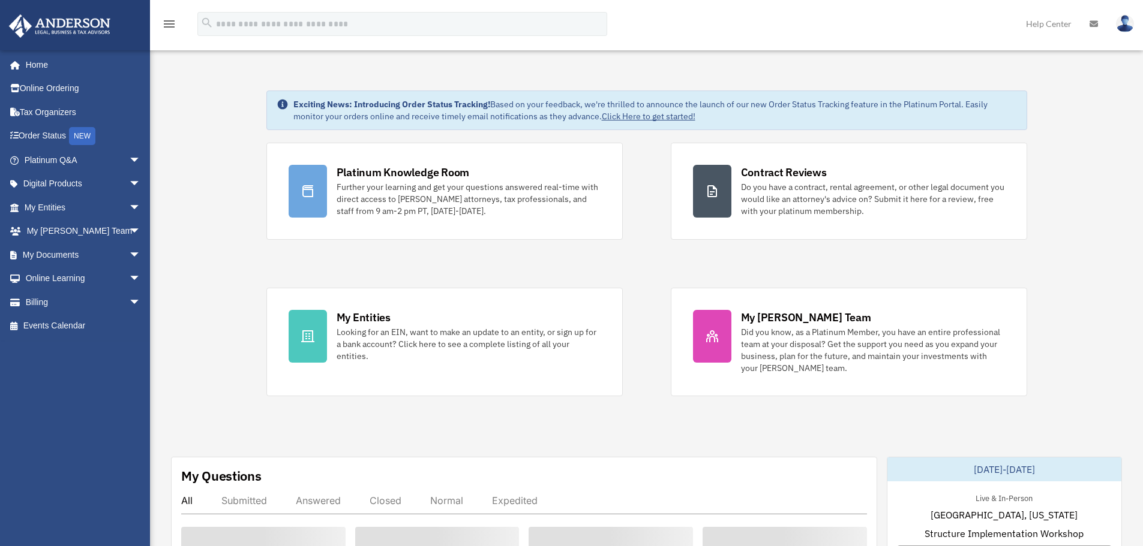 The image size is (1143, 546). I want to click on div: Further your learning and get your questions answered real-time with direct access to [PERSON_NAM..., so click(469, 199).